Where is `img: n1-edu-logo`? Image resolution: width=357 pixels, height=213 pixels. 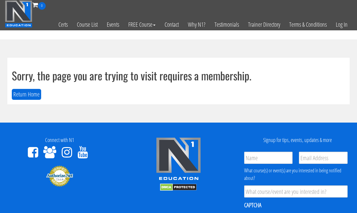
img: n1-edu-logo is located at coordinates (179, 159).